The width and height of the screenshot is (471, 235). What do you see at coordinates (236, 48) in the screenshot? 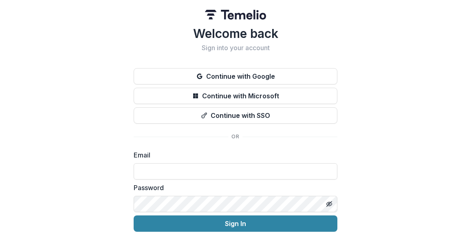
I see `h2: Sign into your account` at bounding box center [236, 48].